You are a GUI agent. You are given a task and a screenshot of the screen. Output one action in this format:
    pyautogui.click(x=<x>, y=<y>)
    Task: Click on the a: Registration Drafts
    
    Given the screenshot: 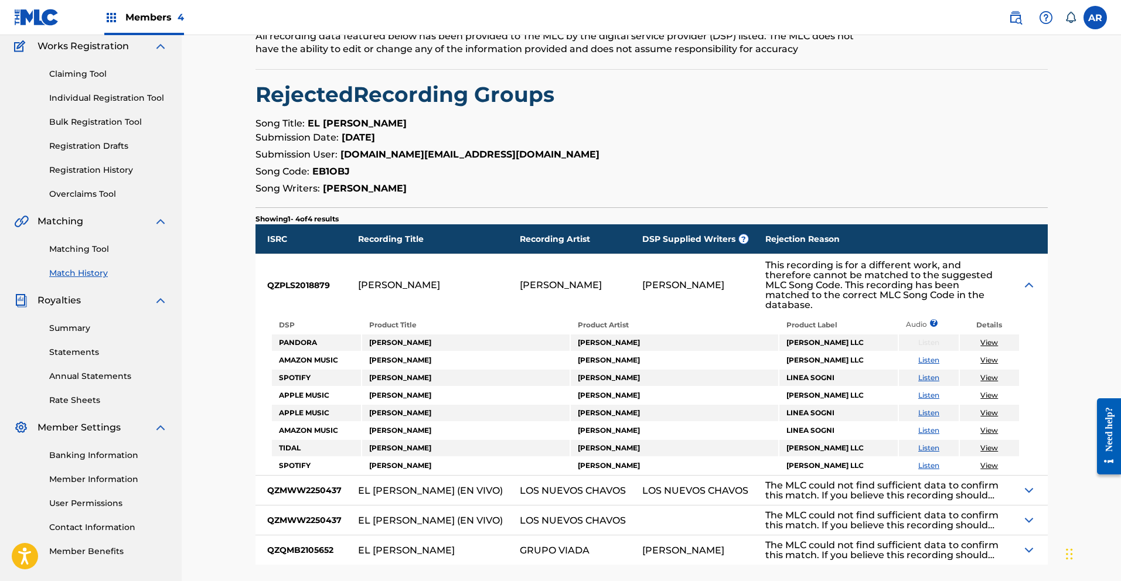 What is the action you would take?
    pyautogui.click(x=108, y=146)
    